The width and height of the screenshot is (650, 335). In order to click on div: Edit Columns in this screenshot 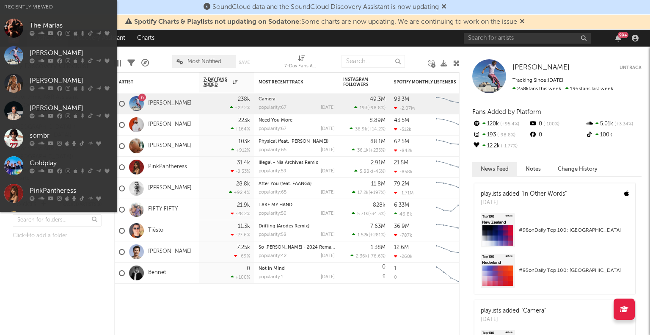, I will do `click(118, 63)`.